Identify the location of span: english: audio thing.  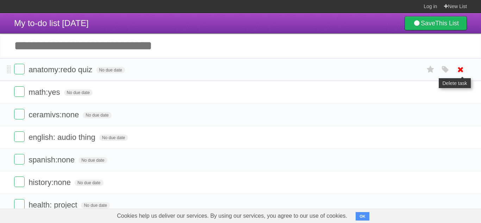
(63, 137).